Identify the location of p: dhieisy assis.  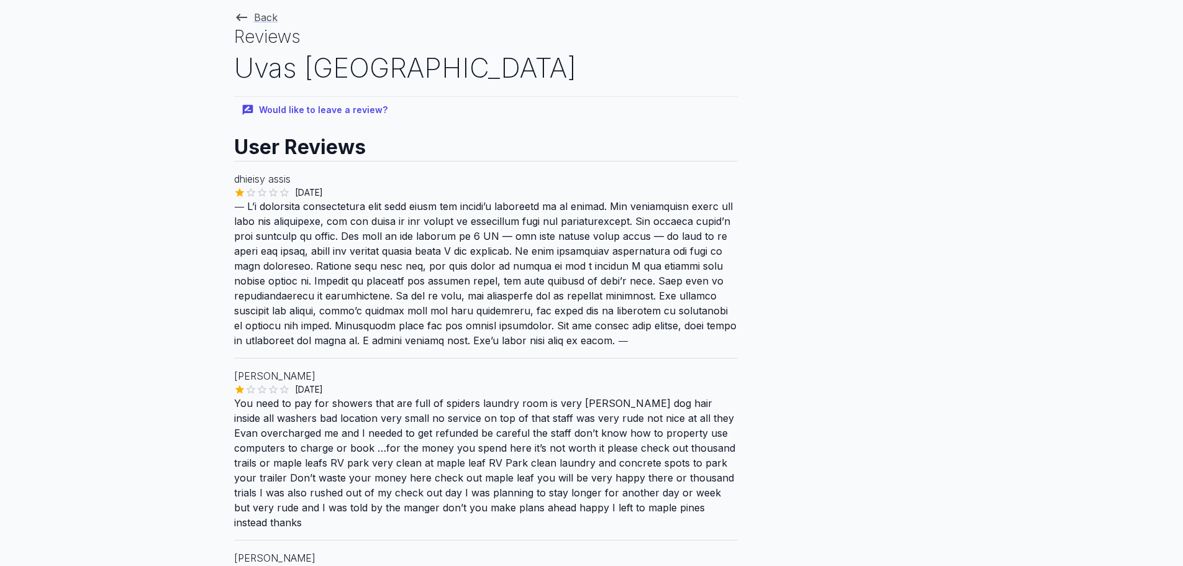
(486, 179).